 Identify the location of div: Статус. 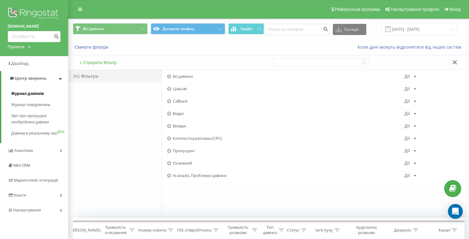
(293, 230).